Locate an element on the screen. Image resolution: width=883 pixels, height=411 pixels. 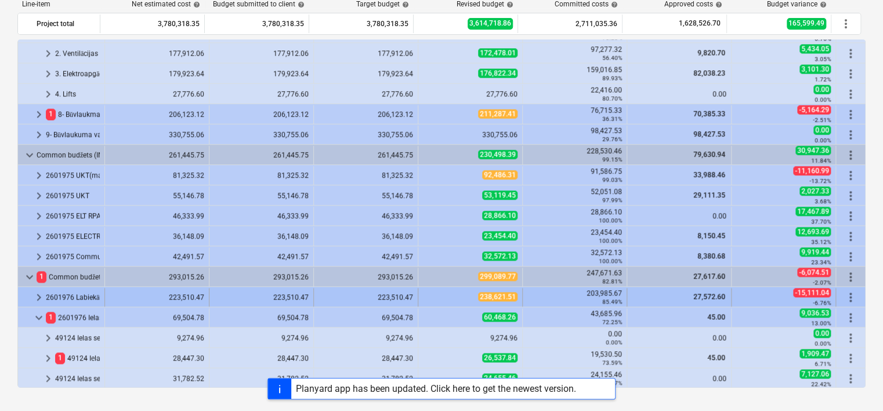
div: 46,333.99 is located at coordinates (365, 216).